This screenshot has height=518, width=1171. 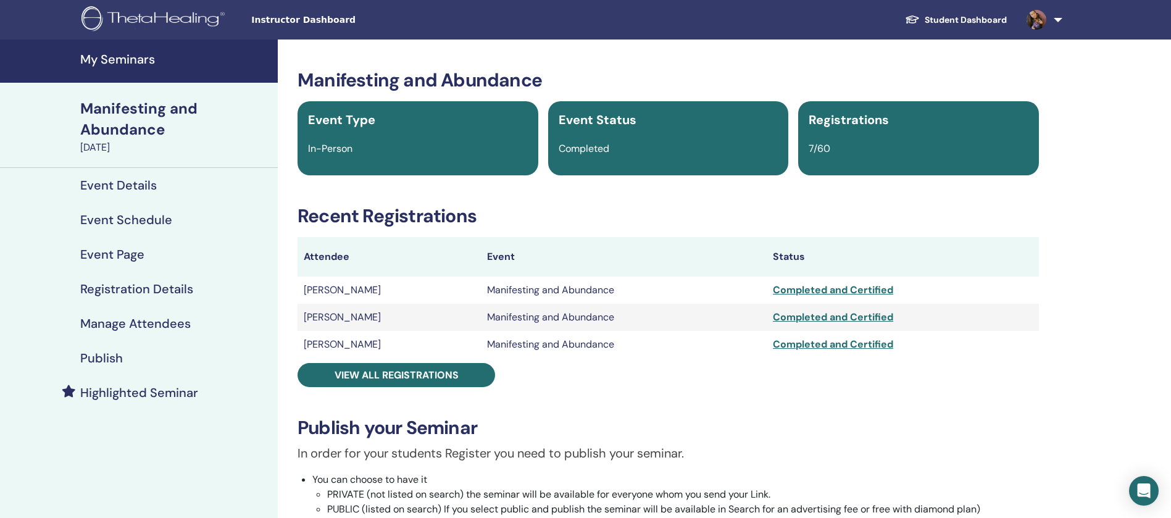 What do you see at coordinates (597, 120) in the screenshot?
I see `span: Event Status` at bounding box center [597, 120].